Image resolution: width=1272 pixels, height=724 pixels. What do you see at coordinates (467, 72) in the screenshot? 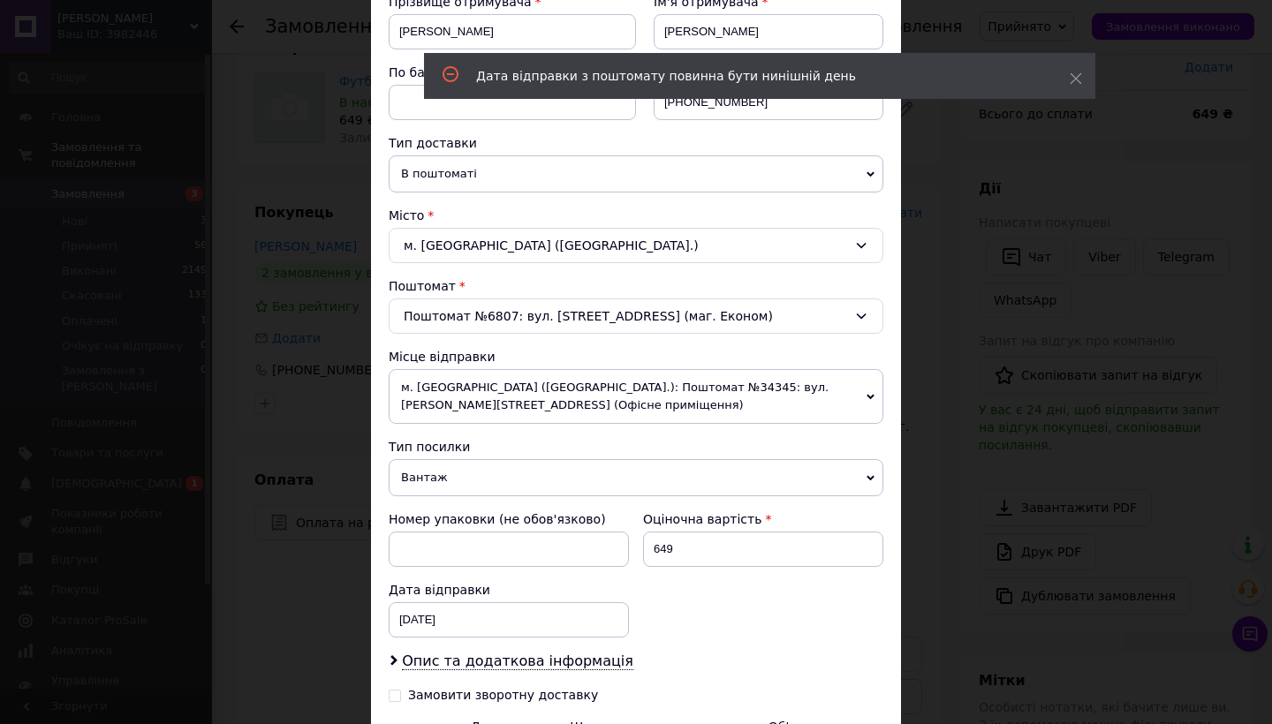
I see `span: По батькові отримувача` at bounding box center [467, 72].